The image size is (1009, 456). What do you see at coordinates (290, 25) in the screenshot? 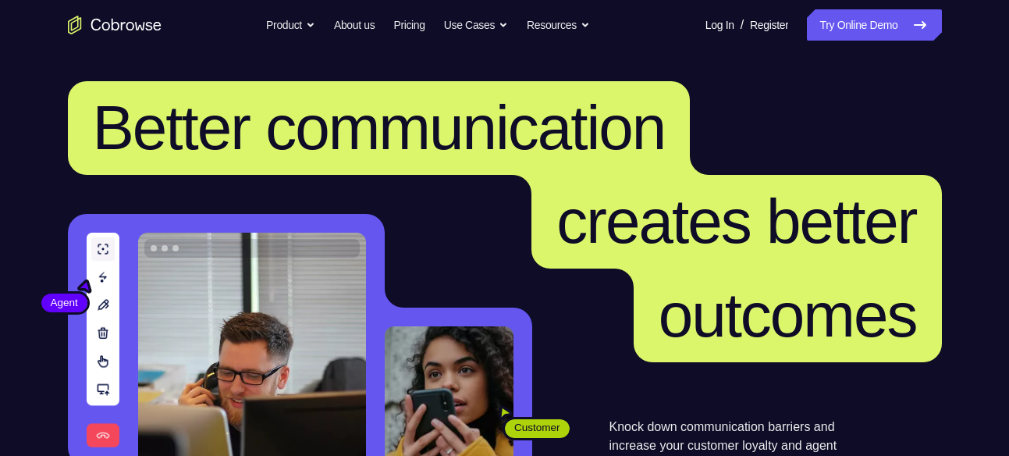
I see `button: Product` at bounding box center [290, 25].